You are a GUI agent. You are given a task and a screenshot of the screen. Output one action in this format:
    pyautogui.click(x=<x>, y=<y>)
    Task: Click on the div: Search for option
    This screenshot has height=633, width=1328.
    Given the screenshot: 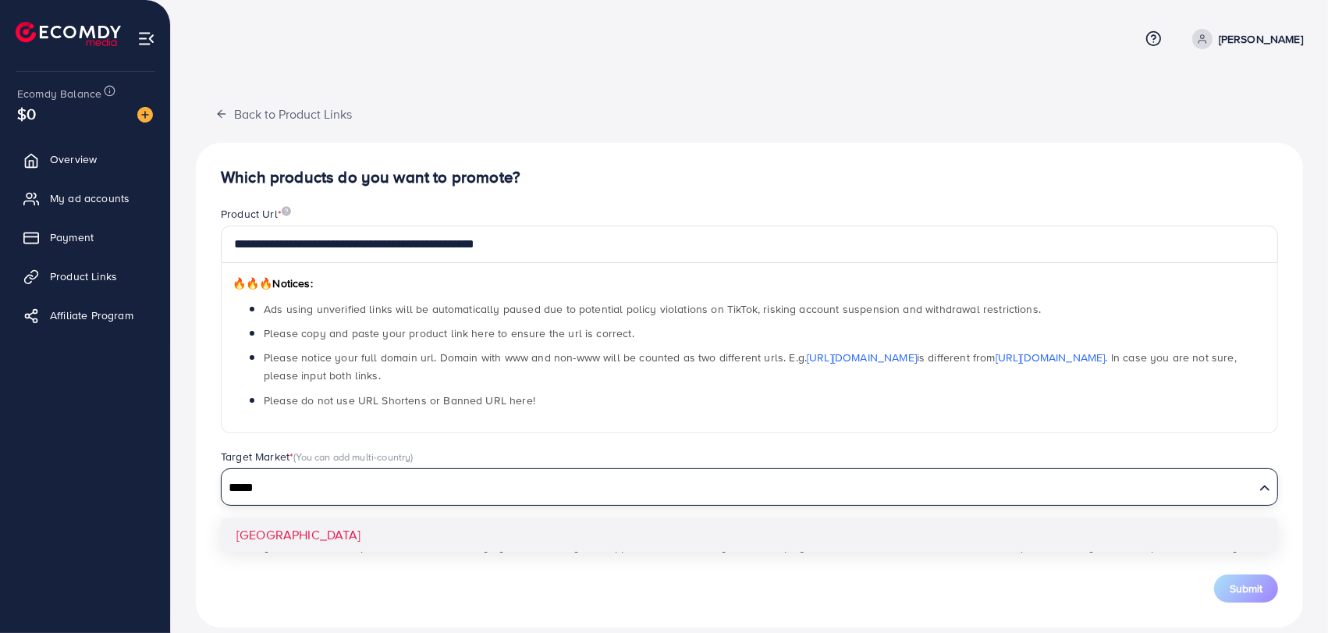 What is the action you would take?
    pyautogui.click(x=749, y=487)
    